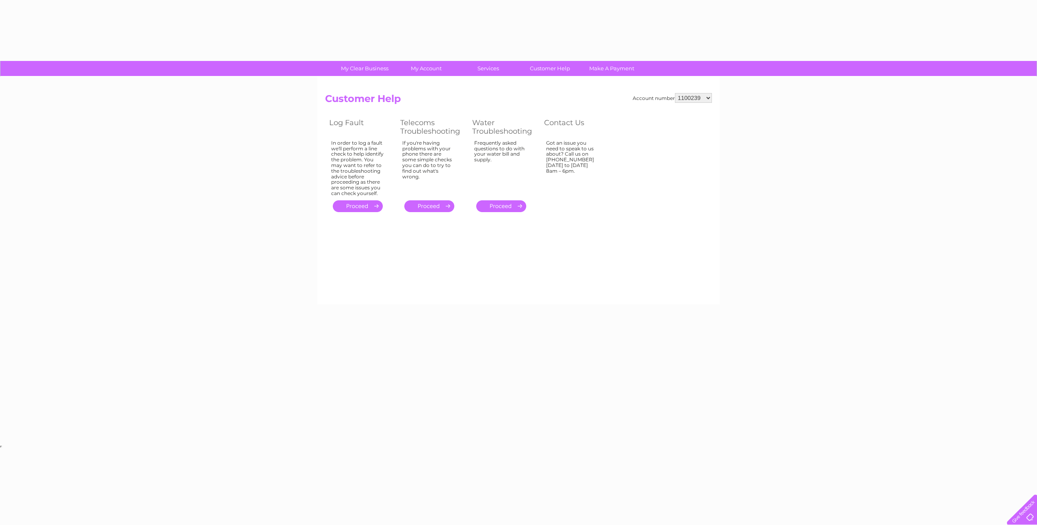 The width and height of the screenshot is (1037, 525). I want to click on a: My Account, so click(426, 68).